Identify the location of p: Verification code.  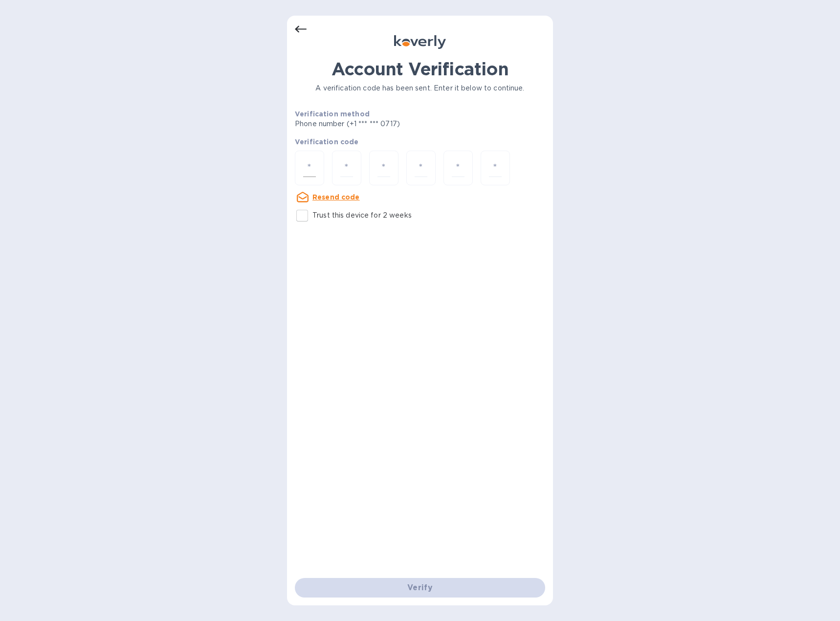
(420, 142).